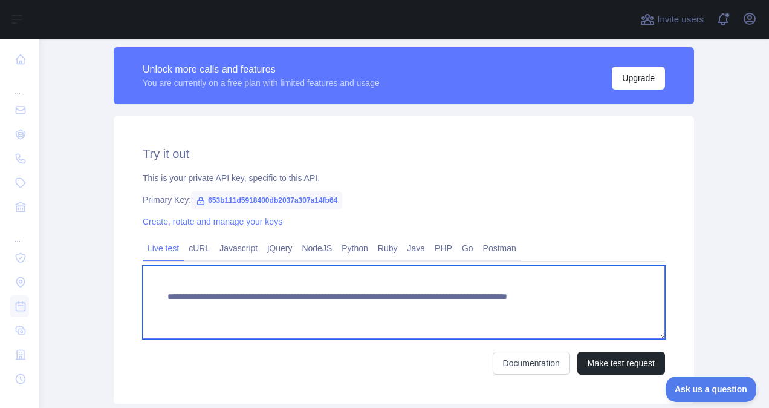 This screenshot has width=769, height=408. What do you see at coordinates (621, 363) in the screenshot?
I see `button: Make test request` at bounding box center [621, 363].